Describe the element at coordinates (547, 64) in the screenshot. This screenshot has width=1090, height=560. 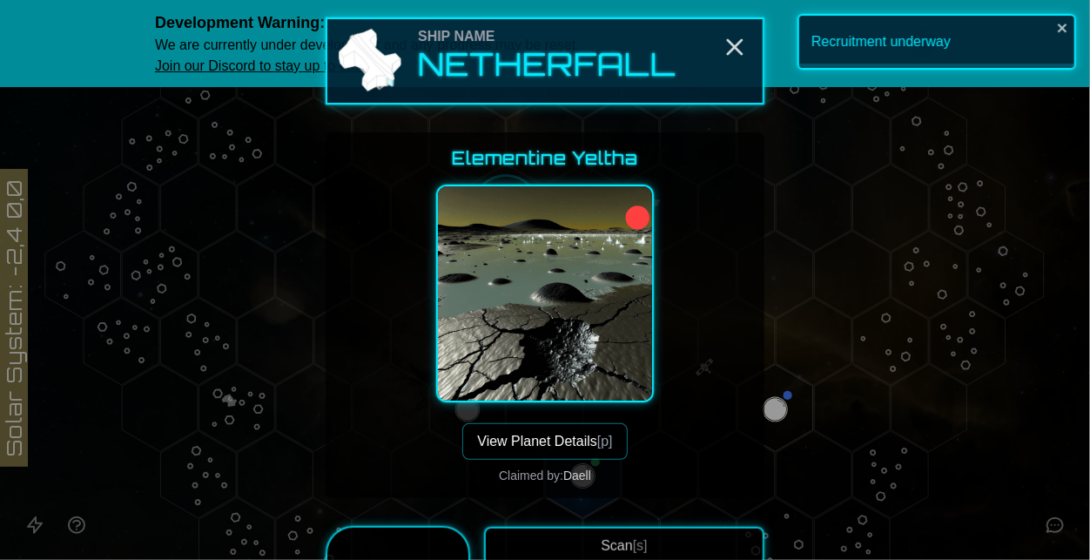
I see `h2: Netherfall` at that location.